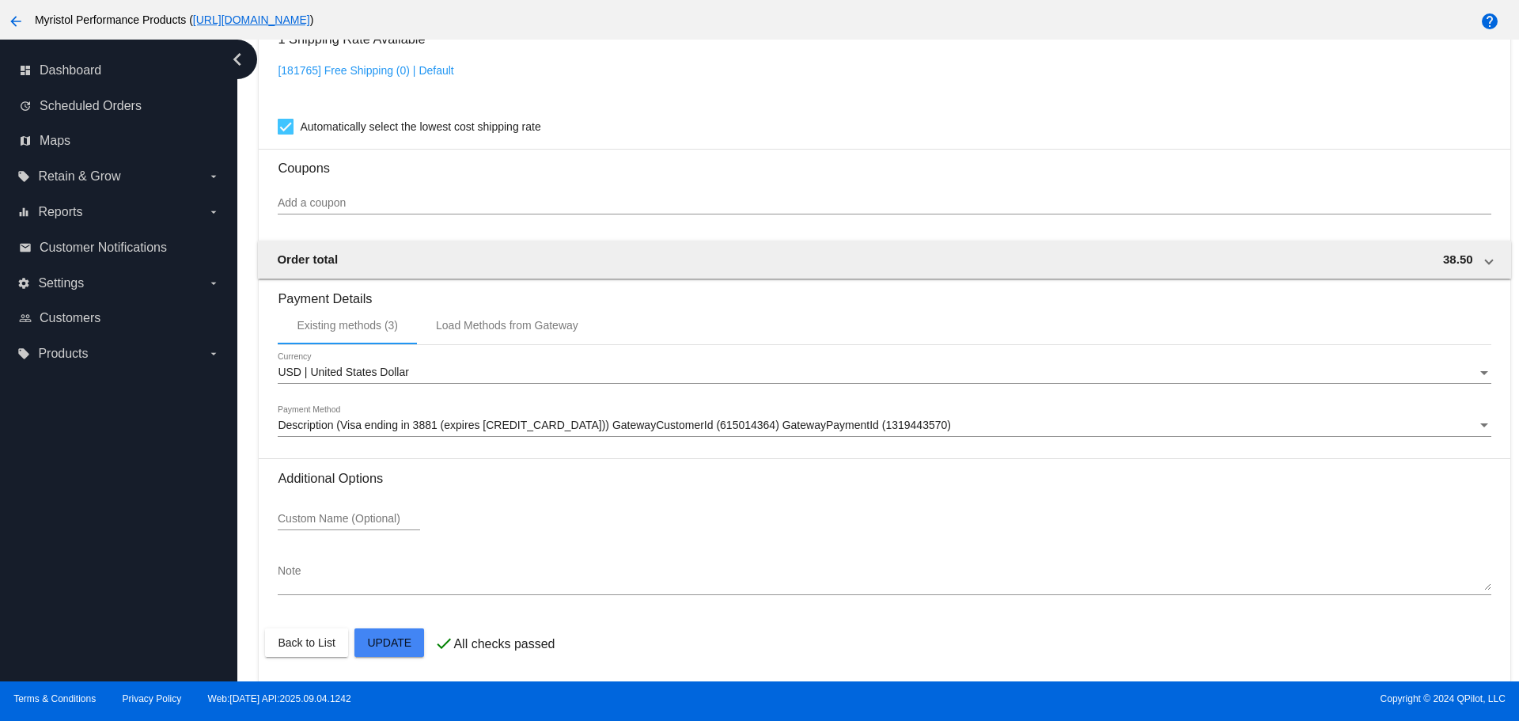 This screenshot has width=1519, height=721. Describe the element at coordinates (237, 59) in the screenshot. I see `i: chevron_left` at that location.